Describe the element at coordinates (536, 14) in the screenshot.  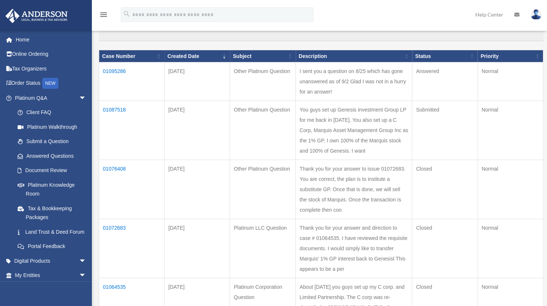
I see `img: User Pic` at that location.